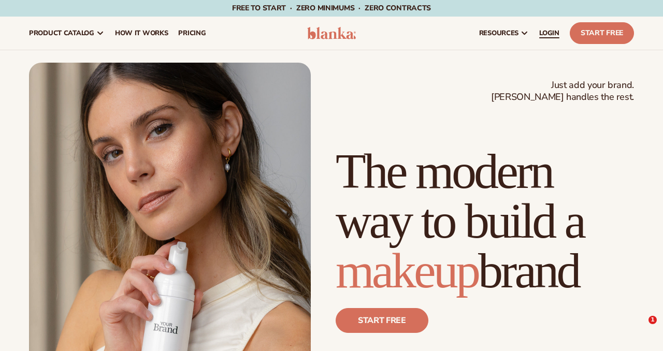  What do you see at coordinates (192, 33) in the screenshot?
I see `span: pricing` at bounding box center [192, 33].